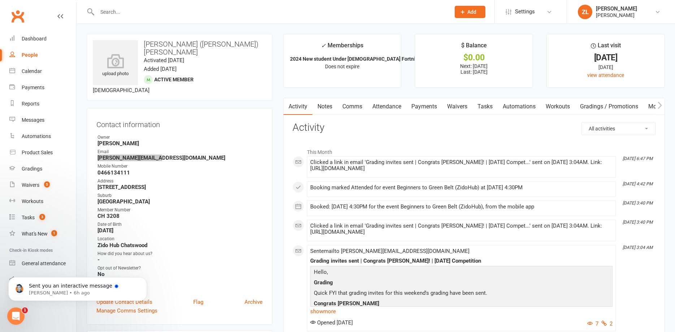  Describe the element at coordinates (180, 282) in the screenshot. I see `div: No photos` at that location.